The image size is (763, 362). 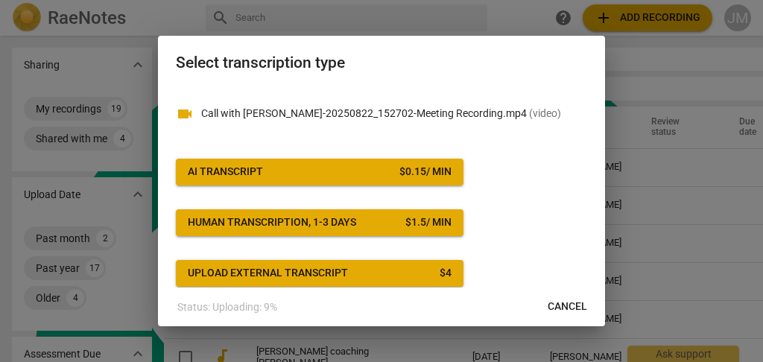 I want to click on span: videocam, so click(x=185, y=114).